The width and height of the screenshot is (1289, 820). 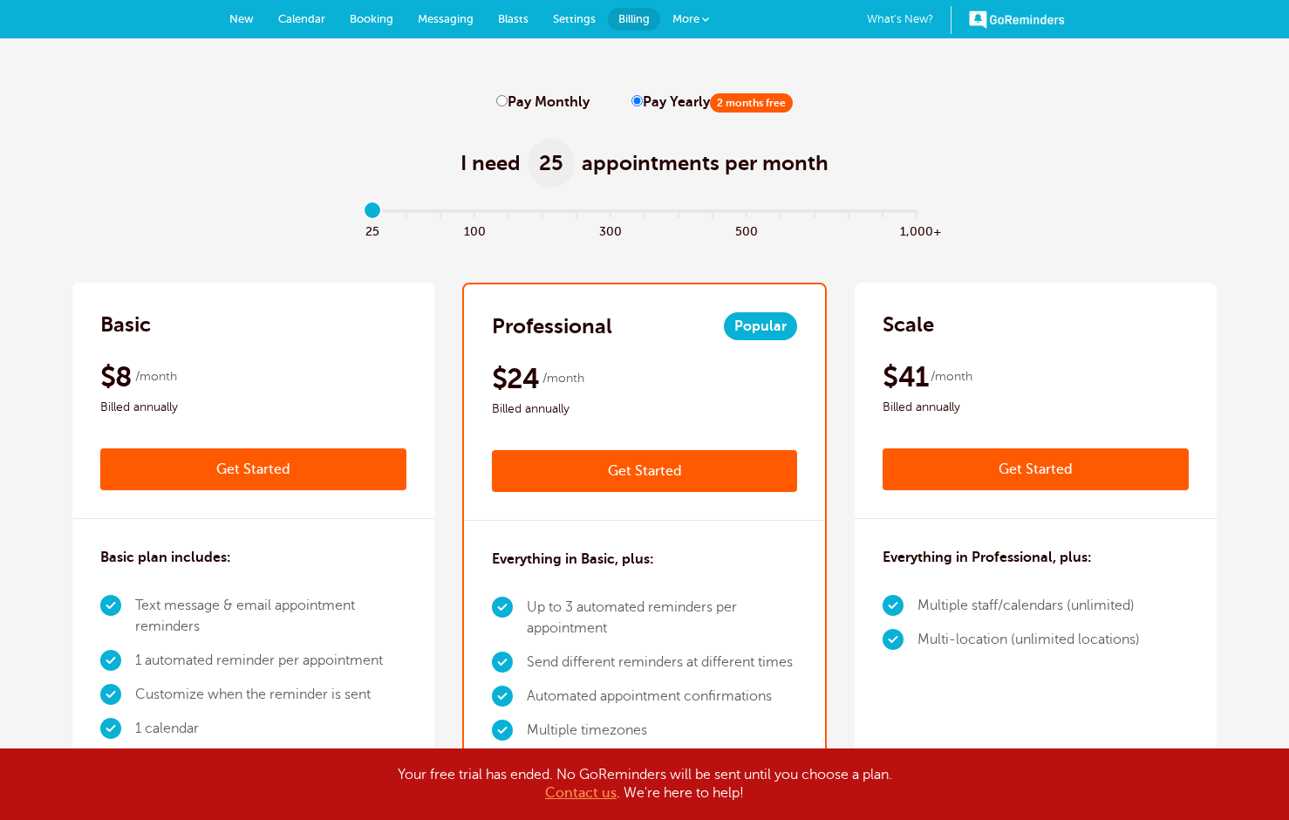 I want to click on span: 500, so click(x=747, y=229).